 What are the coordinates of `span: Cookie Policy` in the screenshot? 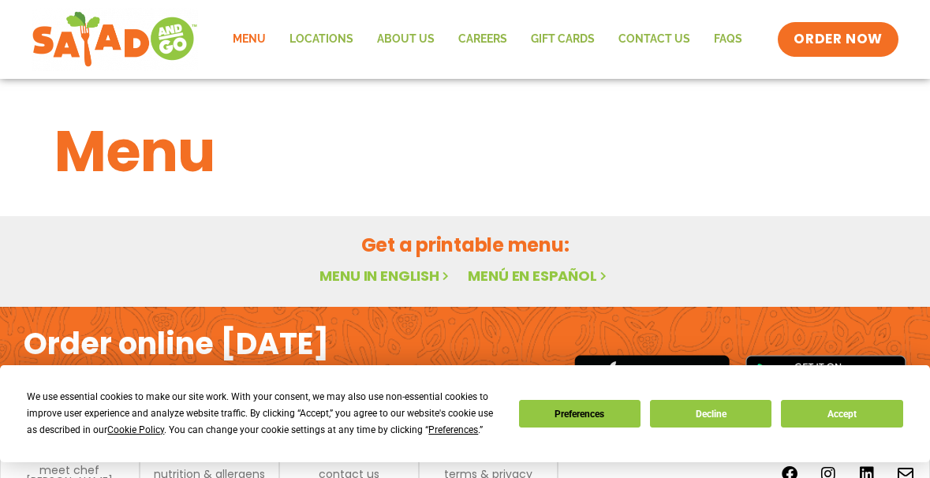 It's located at (136, 430).